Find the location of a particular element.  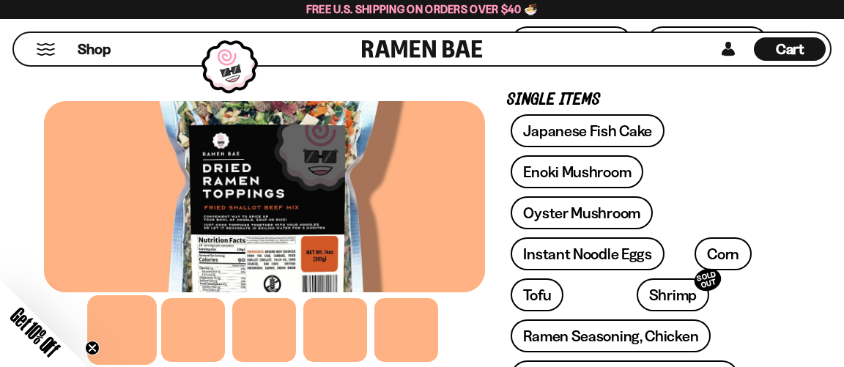

a: Shop is located at coordinates (94, 49).